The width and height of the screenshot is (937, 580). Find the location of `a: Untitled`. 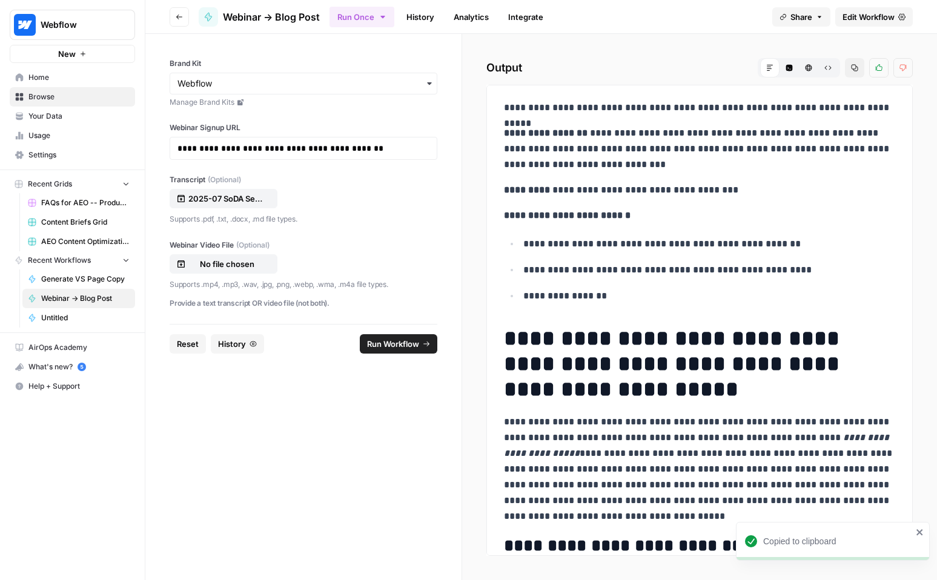

a: Untitled is located at coordinates (79, 318).